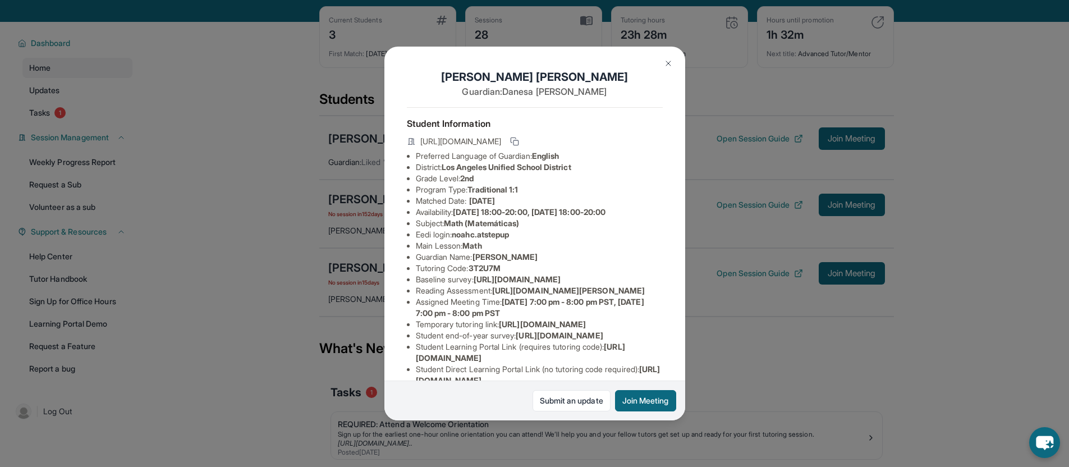 This screenshot has height=467, width=1069. I want to click on button: chat-button, so click(1044, 442).